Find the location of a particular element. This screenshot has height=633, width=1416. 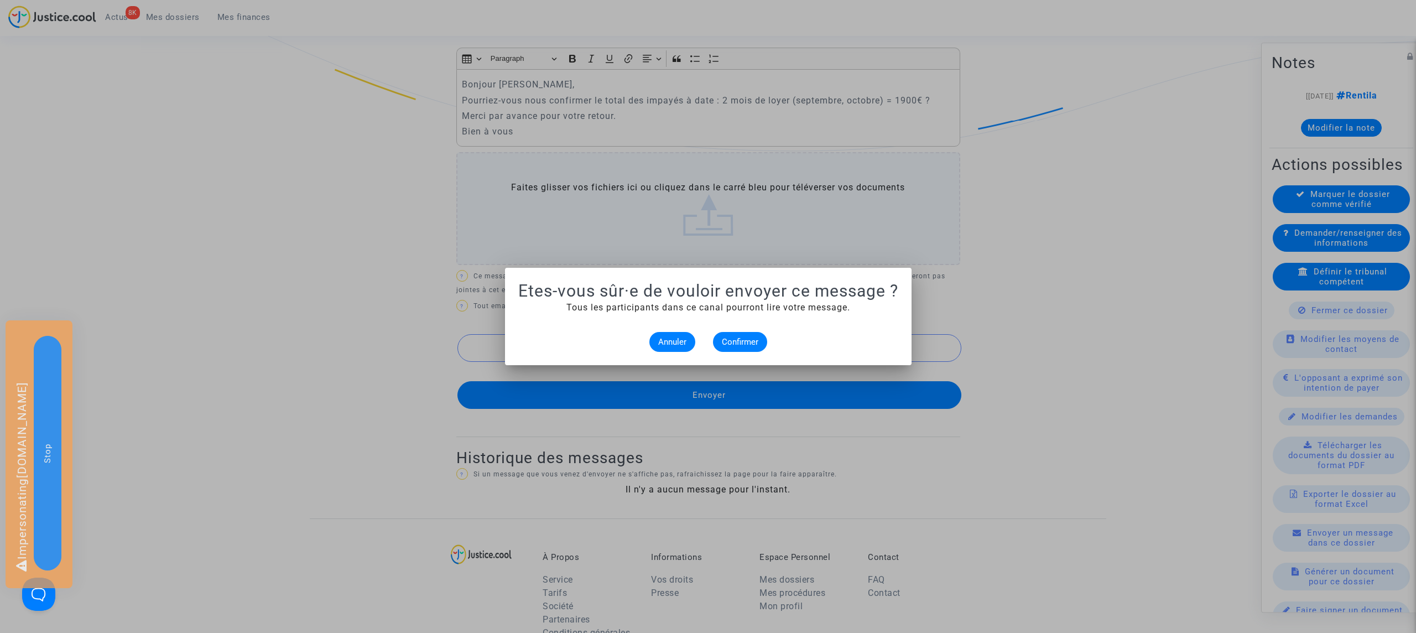

span: Stop is located at coordinates (48, 452).